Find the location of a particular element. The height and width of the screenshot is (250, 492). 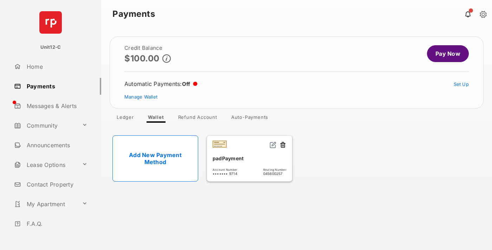

p: Unit12-C is located at coordinates (51, 47).